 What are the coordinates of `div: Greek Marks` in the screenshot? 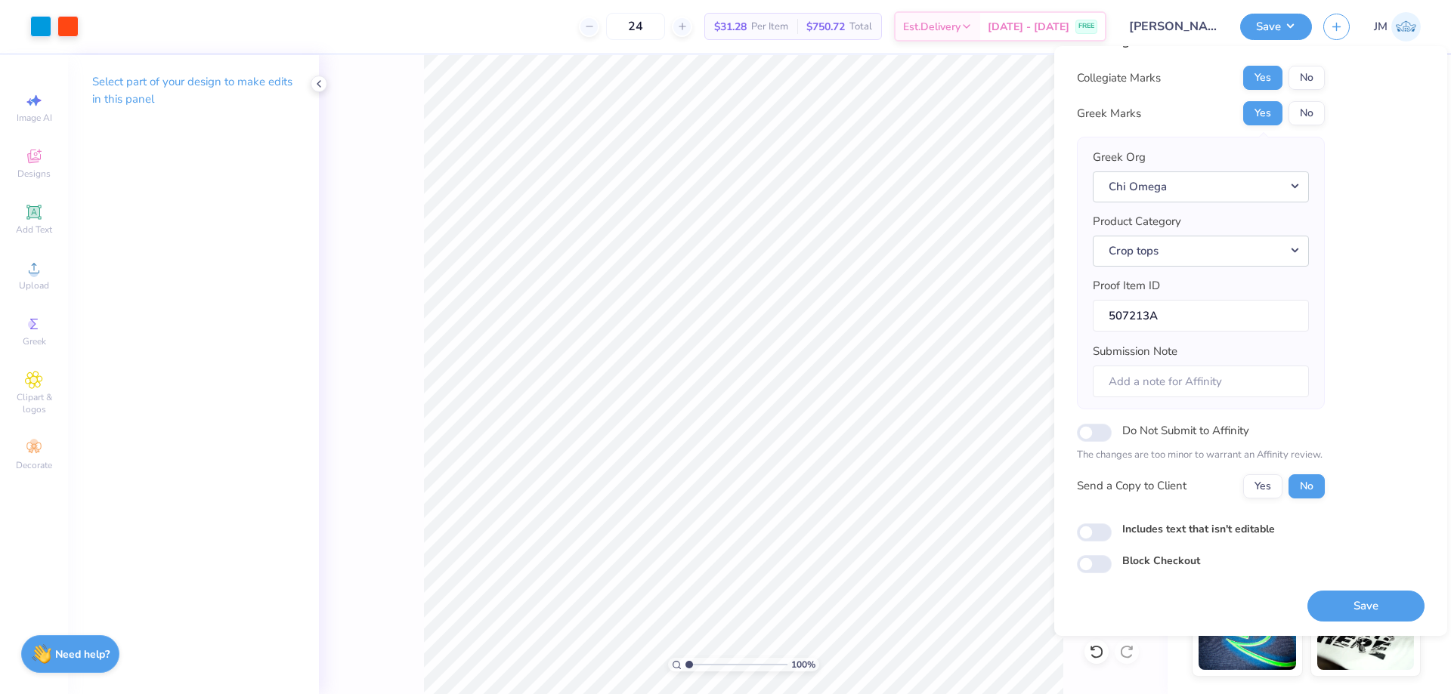 It's located at (1108, 113).